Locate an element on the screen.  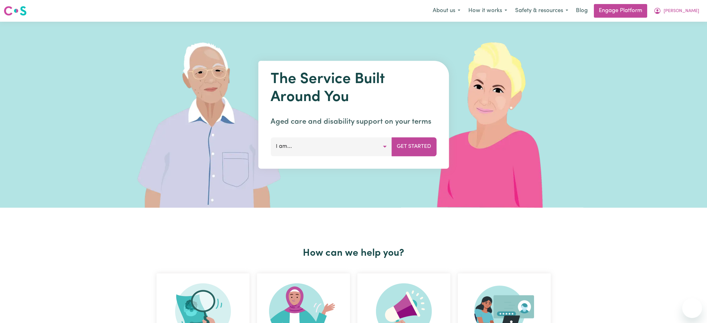
h1: The Service Built Around You is located at coordinates (354, 88).